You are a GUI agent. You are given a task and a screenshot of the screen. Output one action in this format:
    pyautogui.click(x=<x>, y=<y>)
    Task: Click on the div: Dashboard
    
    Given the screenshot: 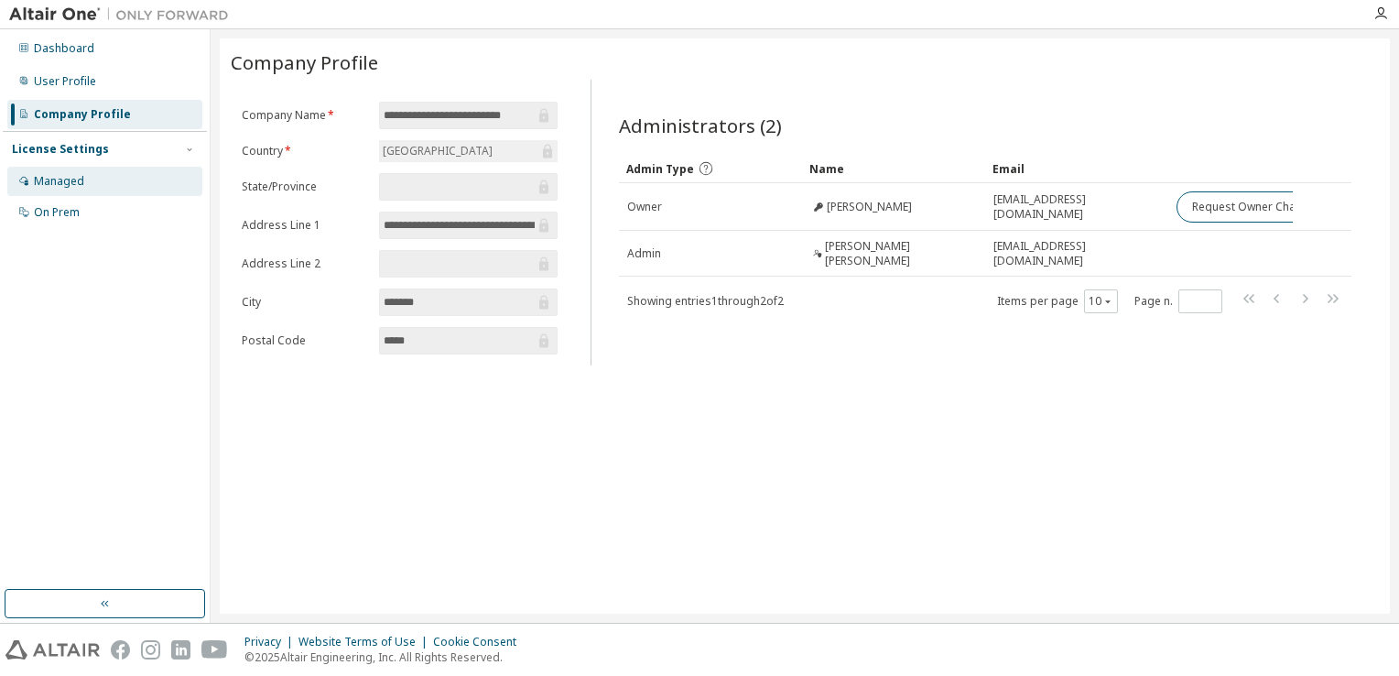 What is the action you would take?
    pyautogui.click(x=64, y=49)
    